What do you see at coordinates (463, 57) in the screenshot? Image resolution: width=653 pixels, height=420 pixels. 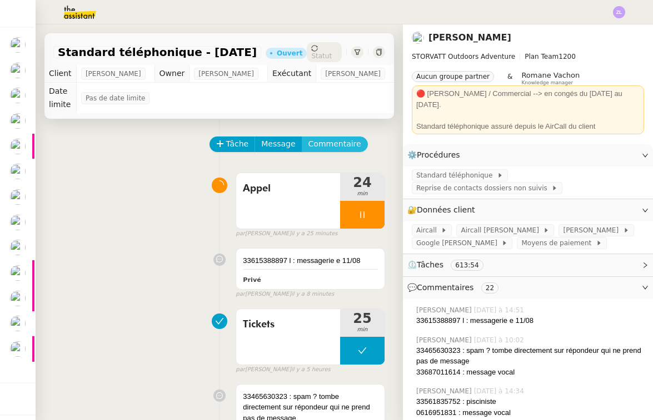 I see `span: STORVATT Outdoors Adventure` at bounding box center [463, 57].